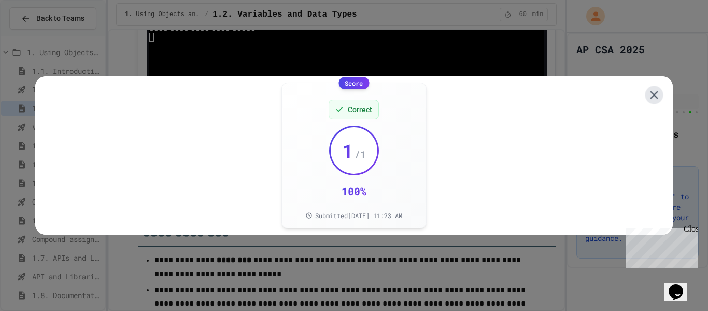  Describe the element at coordinates (360, 109) in the screenshot. I see `span: Correct` at that location.